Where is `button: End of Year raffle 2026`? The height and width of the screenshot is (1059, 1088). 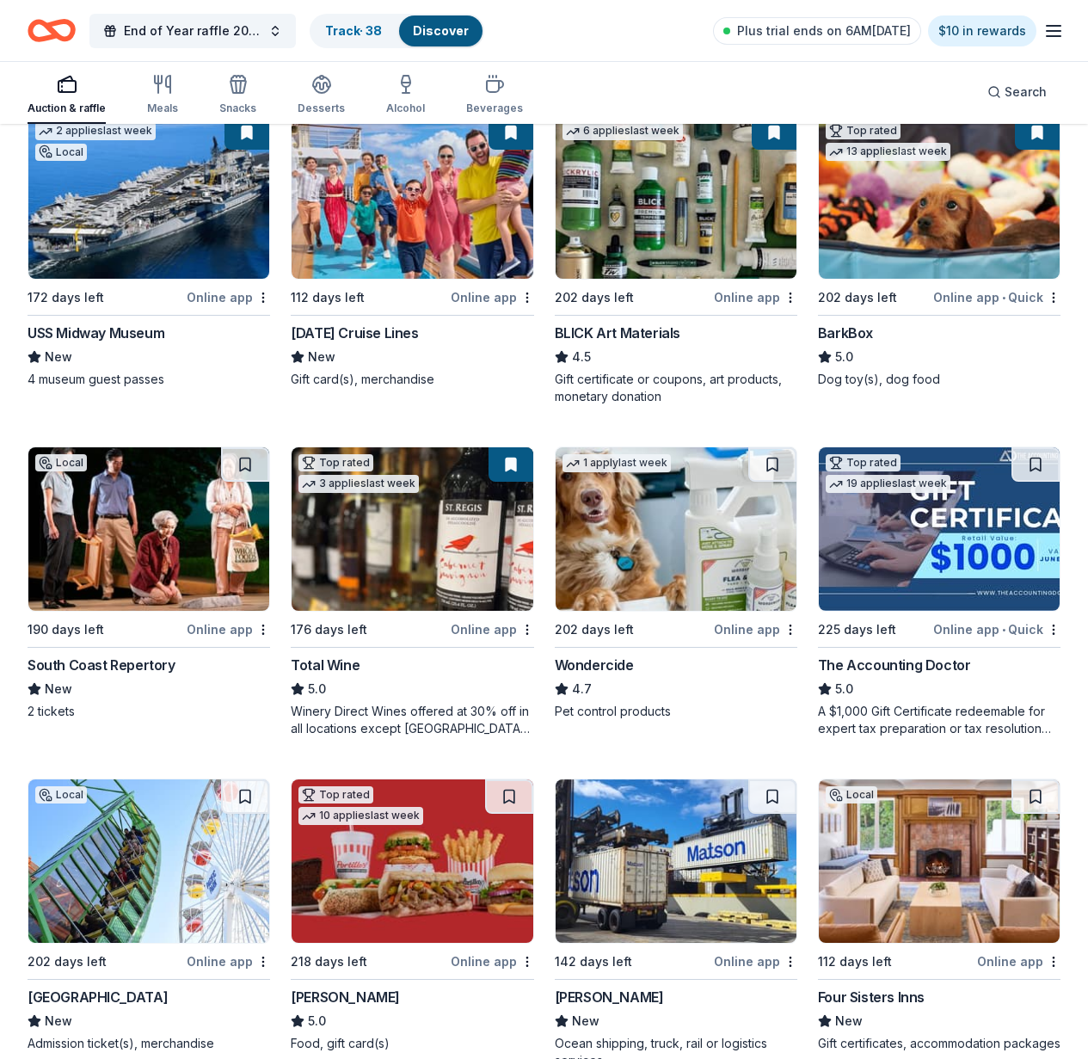 button: End of Year raffle 2026 is located at coordinates (193, 31).